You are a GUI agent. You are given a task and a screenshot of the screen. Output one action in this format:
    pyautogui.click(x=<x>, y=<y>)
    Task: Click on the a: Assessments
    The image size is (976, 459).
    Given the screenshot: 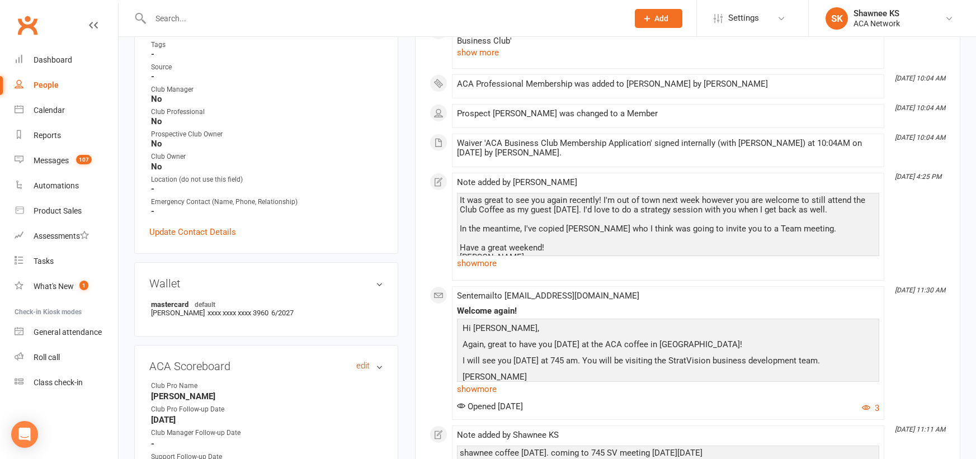 What is the action you would take?
    pyautogui.click(x=66, y=236)
    